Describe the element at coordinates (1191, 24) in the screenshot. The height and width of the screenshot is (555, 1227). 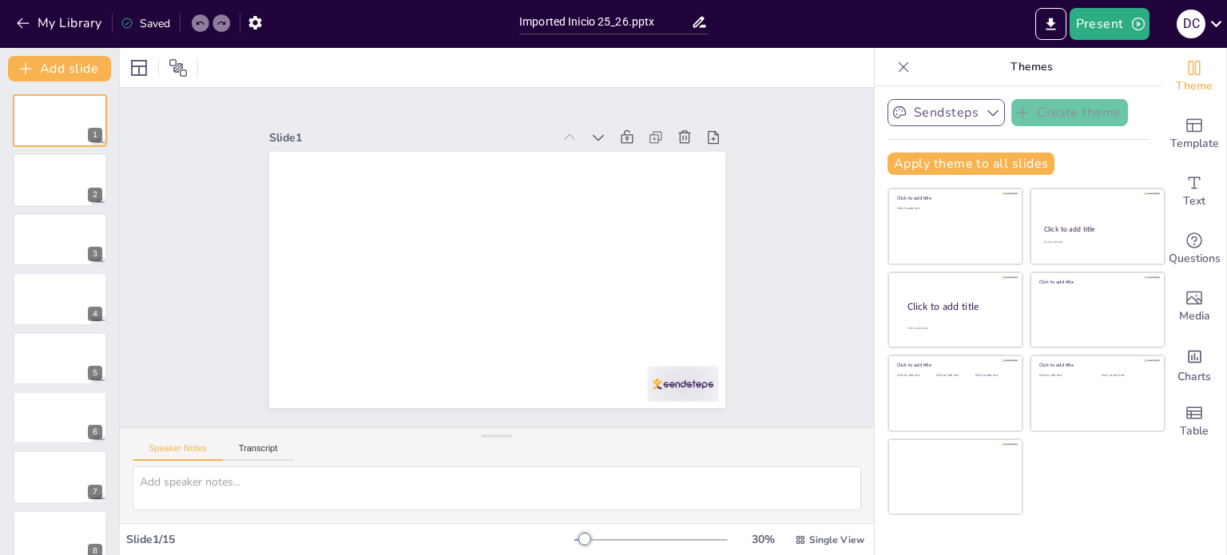
I see `div: D C` at that location.